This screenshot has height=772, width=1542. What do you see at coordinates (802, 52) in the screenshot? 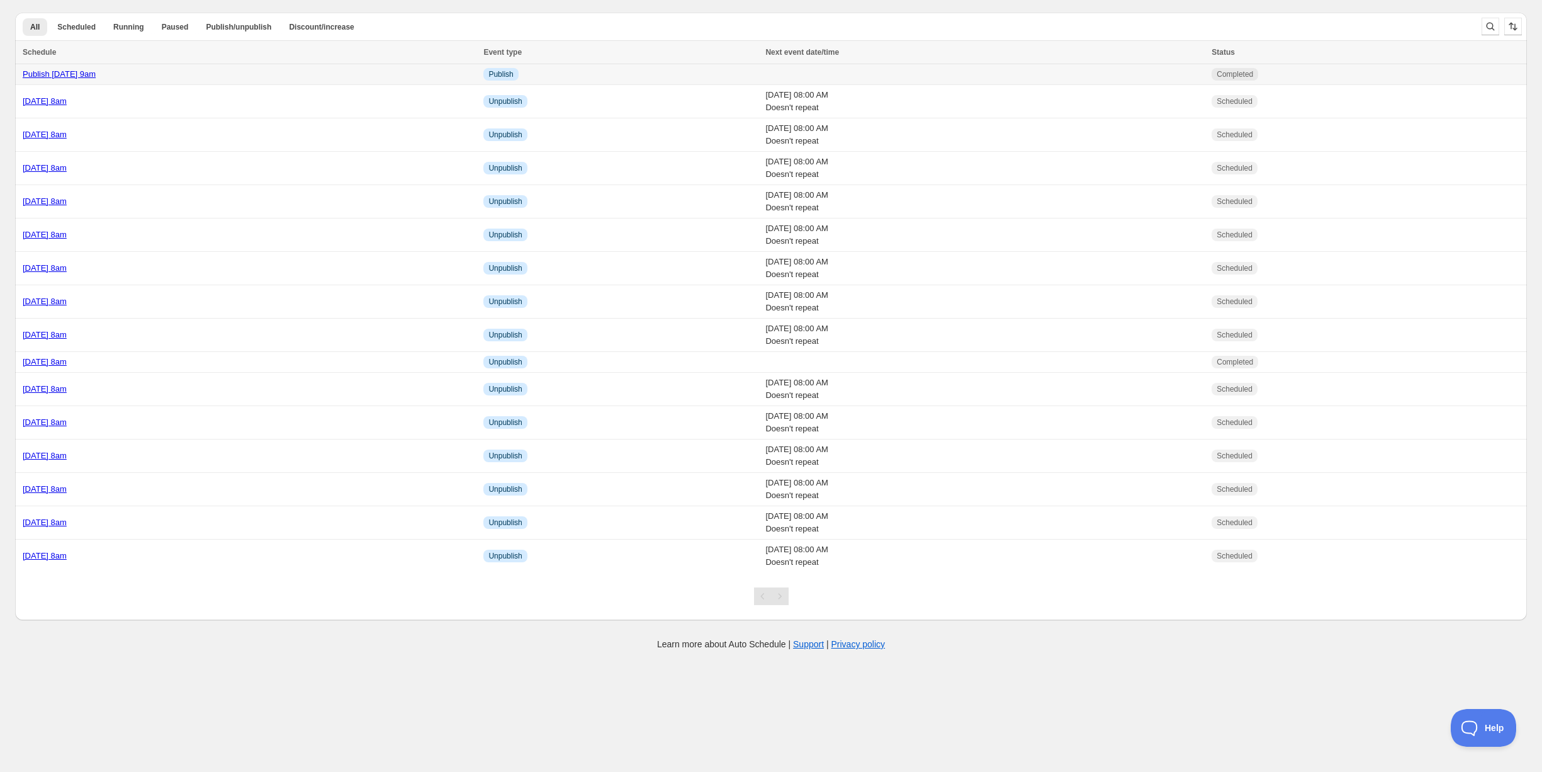
I see `span: Next event date/time` at bounding box center [802, 52].